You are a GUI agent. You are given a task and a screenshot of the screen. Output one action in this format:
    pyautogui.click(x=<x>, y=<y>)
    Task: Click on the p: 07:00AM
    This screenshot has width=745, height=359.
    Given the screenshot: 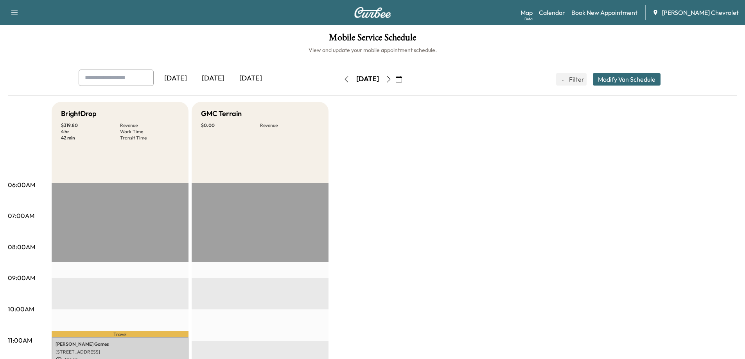 What is the action you would take?
    pyautogui.click(x=21, y=216)
    